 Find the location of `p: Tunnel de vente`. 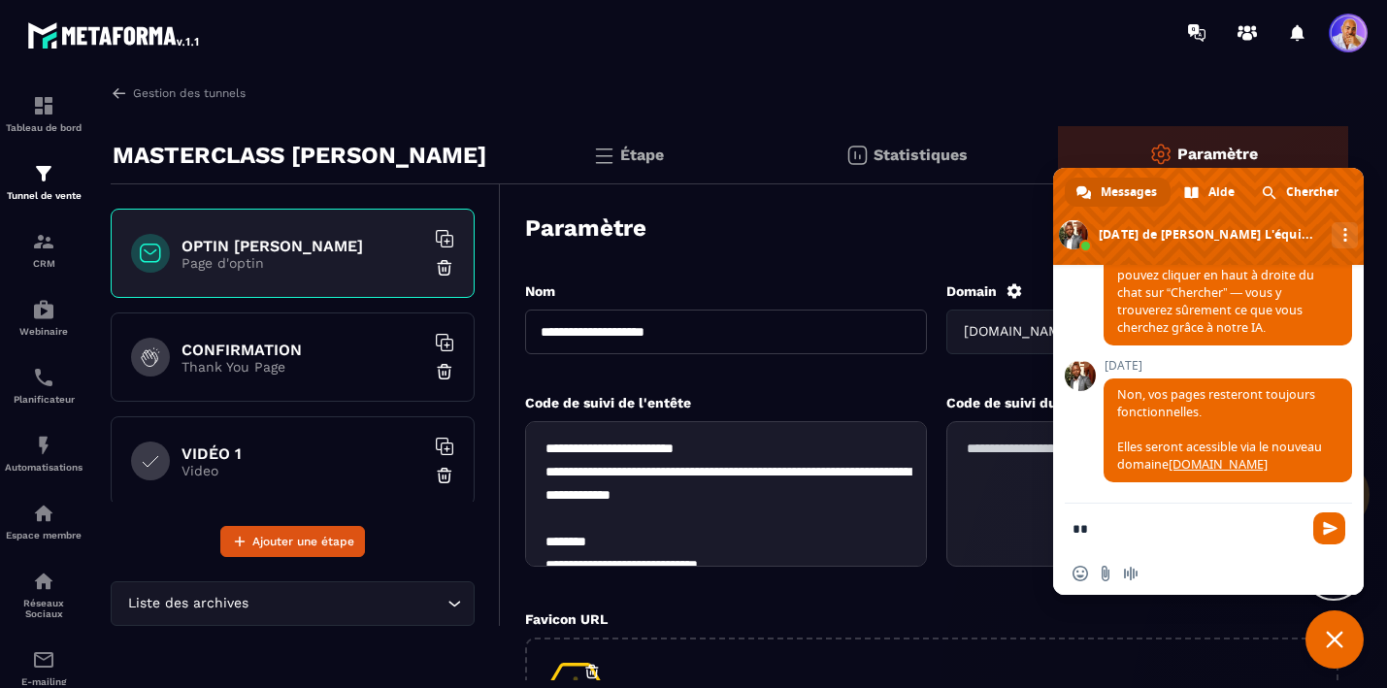

p: Tunnel de vente is located at coordinates (44, 195).